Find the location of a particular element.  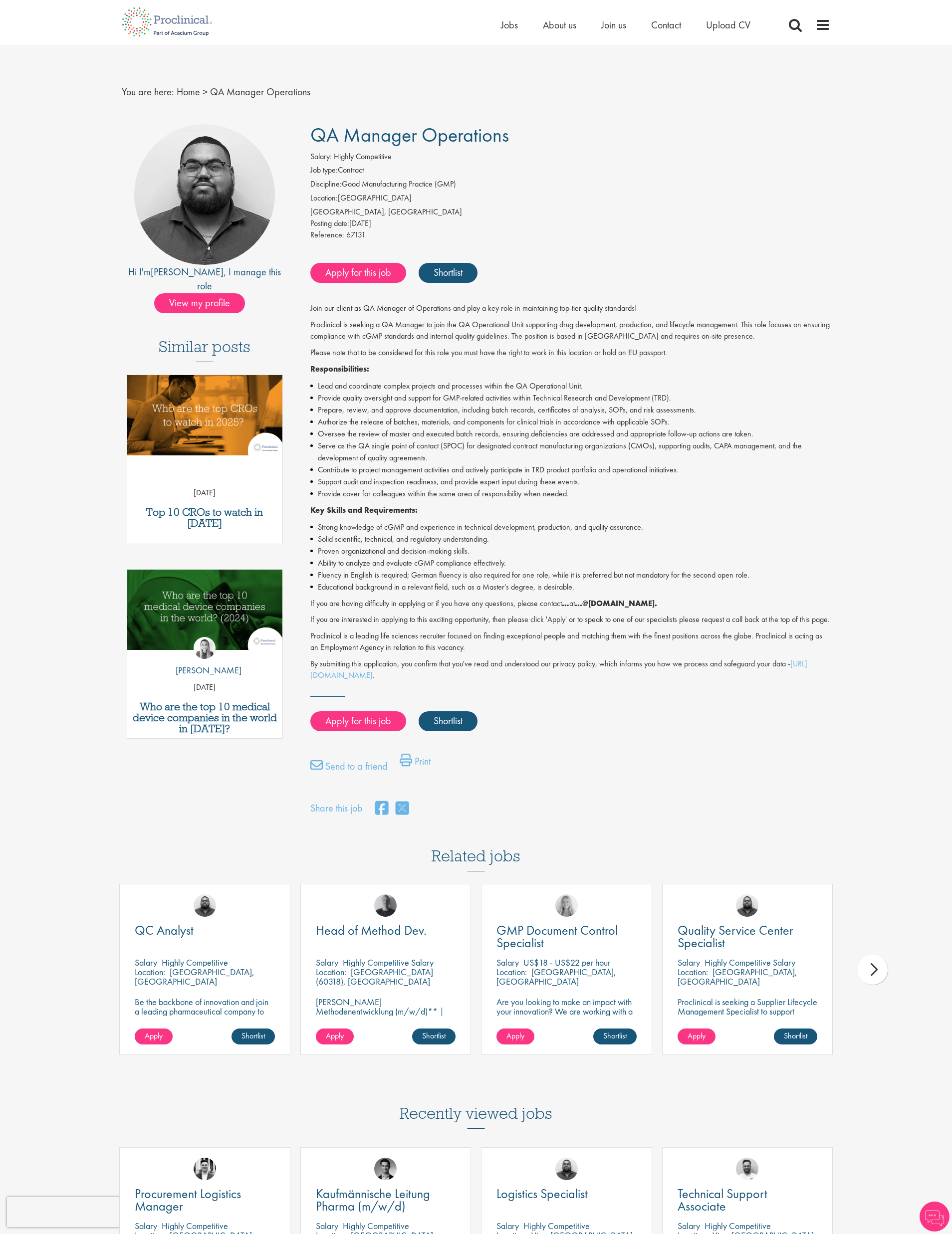

a: Link to a post is located at coordinates (204, 613).